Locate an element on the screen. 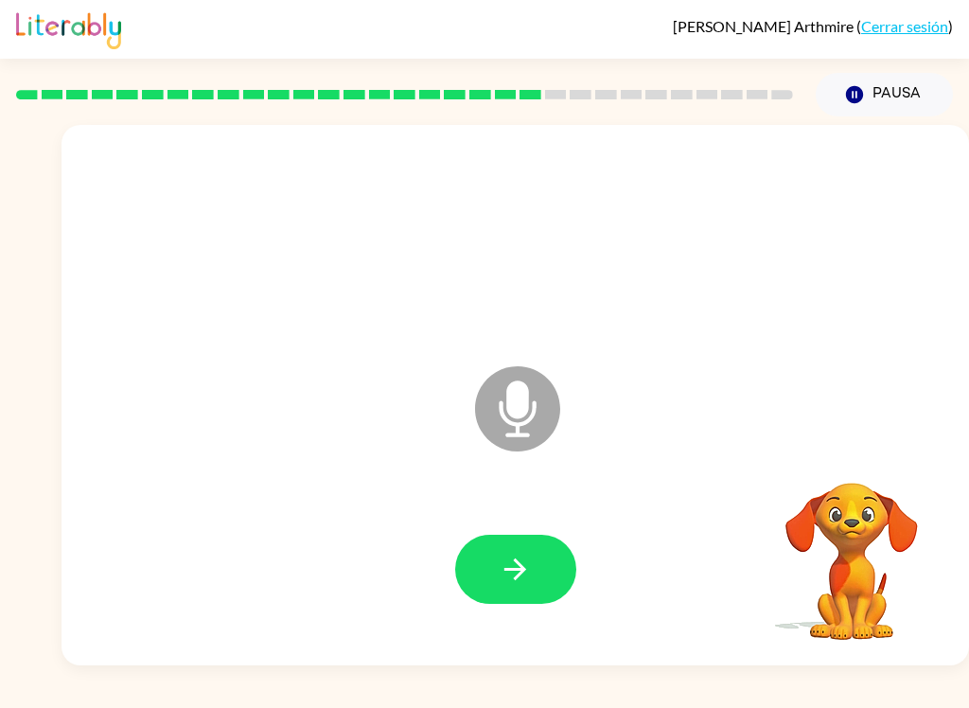 Image resolution: width=969 pixels, height=708 pixels. video: Tu navegador debe admitir la reproducción de archivos .mp4 para usar Literably. Intenta usar otro... is located at coordinates (852, 548).